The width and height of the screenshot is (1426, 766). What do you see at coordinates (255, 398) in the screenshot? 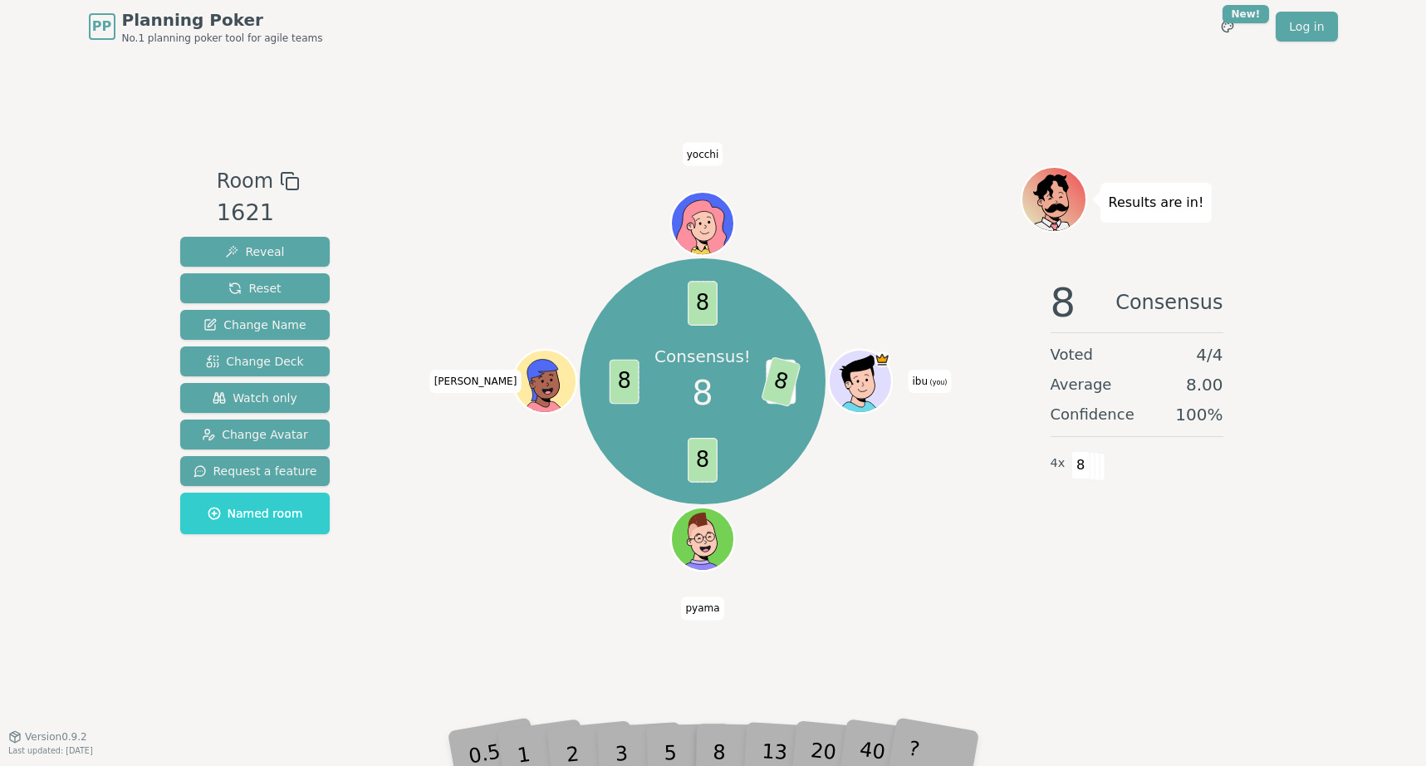
I see `span: Watch only` at bounding box center [255, 398].